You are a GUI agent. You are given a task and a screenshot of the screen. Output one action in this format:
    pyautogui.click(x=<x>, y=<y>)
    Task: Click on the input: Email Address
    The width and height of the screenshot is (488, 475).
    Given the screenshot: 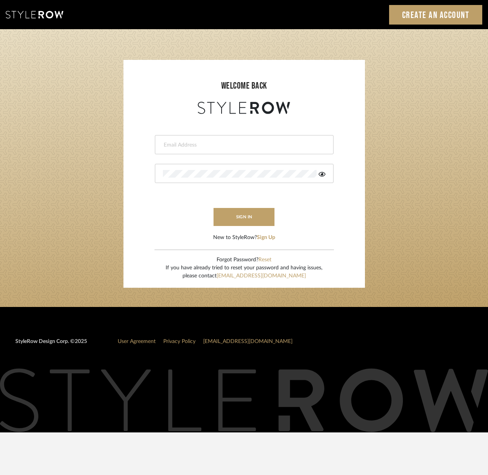 What is the action you would take?
    pyautogui.click(x=243, y=145)
    